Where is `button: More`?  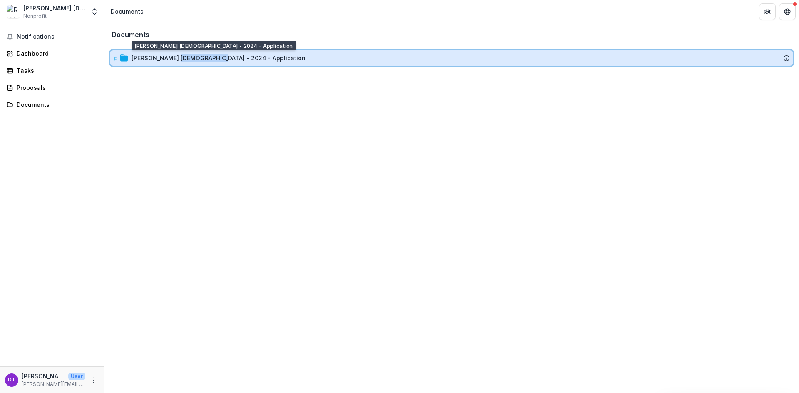
button: More is located at coordinates (94, 381).